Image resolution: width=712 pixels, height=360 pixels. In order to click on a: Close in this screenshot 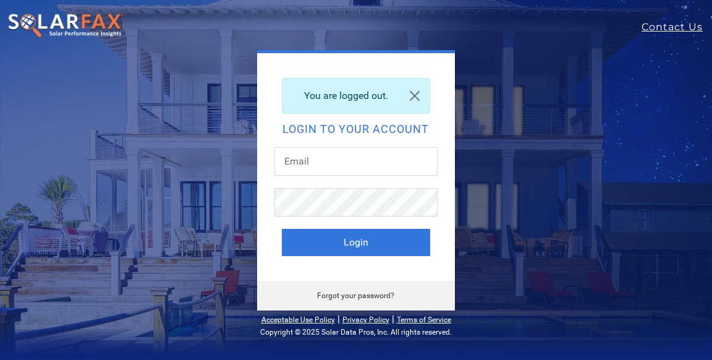, I will do `click(415, 96)`.